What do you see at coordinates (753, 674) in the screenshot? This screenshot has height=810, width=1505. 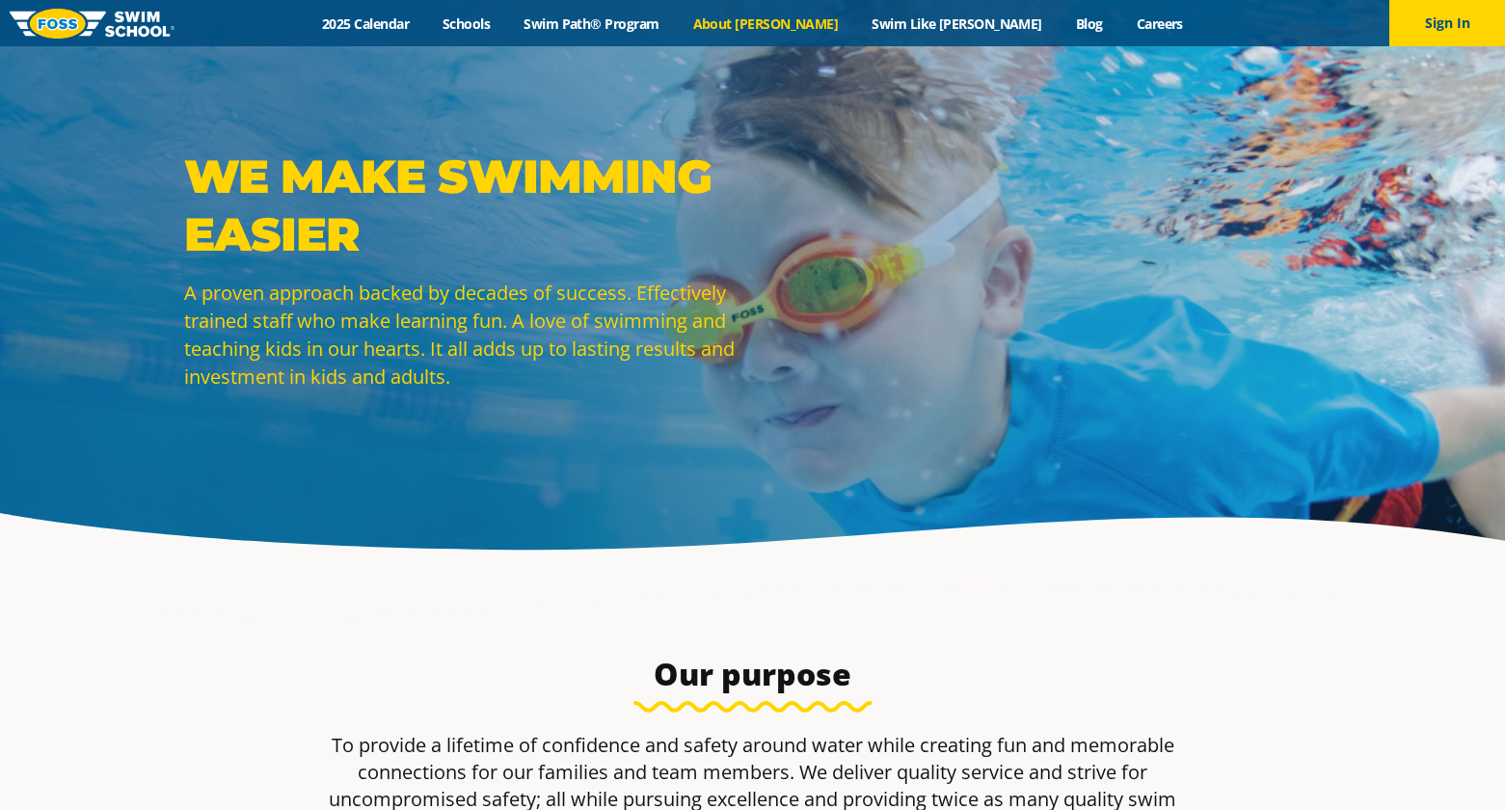 I see `h3: Our purpose` at bounding box center [753, 674].